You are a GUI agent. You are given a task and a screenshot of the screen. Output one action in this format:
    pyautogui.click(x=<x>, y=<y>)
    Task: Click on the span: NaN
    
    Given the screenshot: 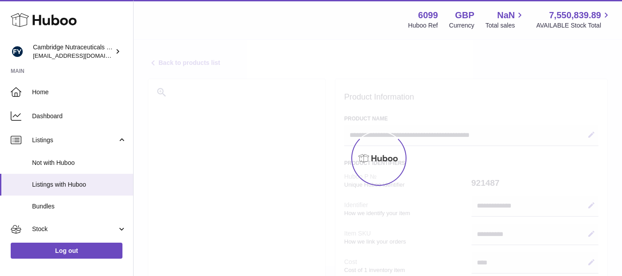 What is the action you would take?
    pyautogui.click(x=506, y=15)
    